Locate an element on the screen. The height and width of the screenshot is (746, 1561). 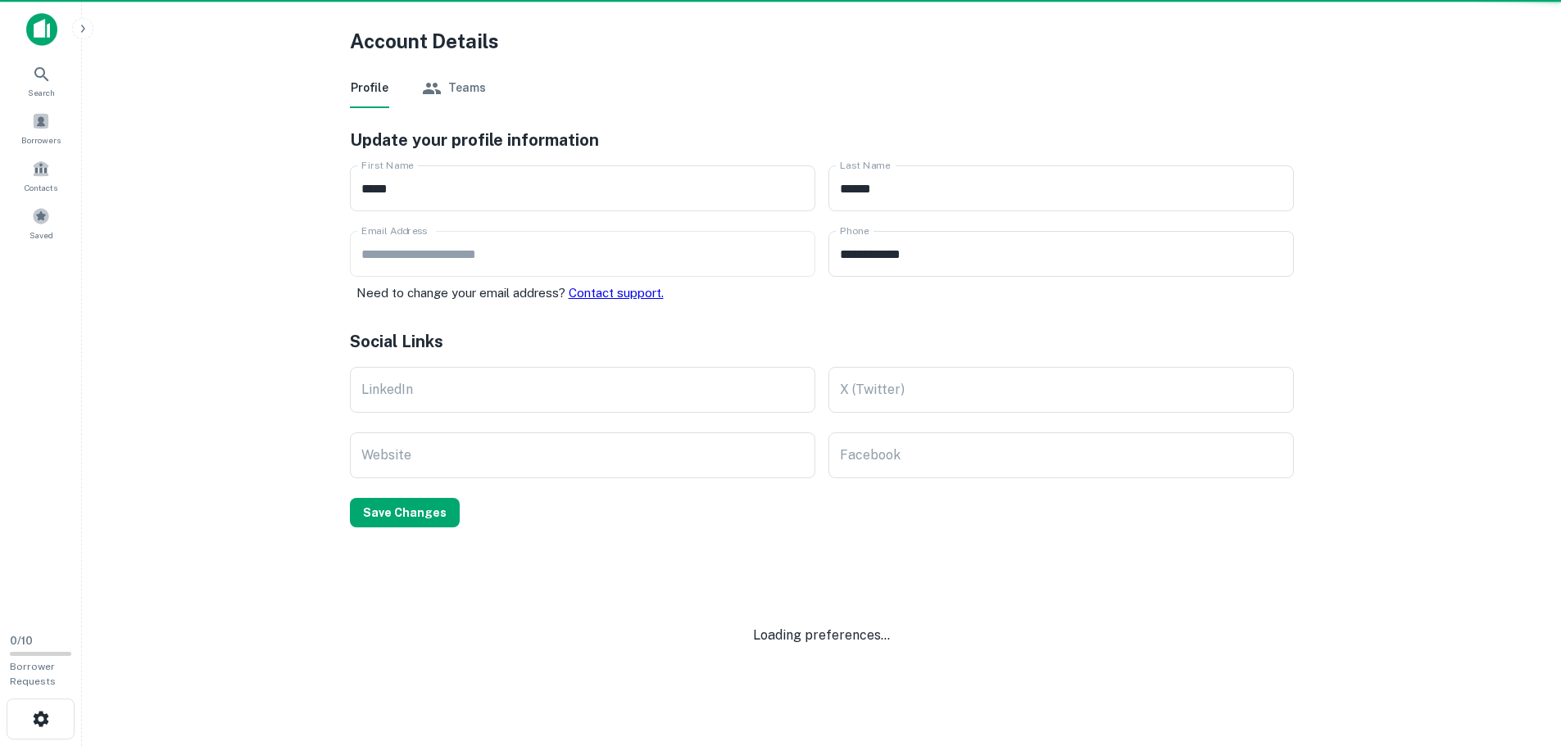
a: Saved is located at coordinates (41, 223).